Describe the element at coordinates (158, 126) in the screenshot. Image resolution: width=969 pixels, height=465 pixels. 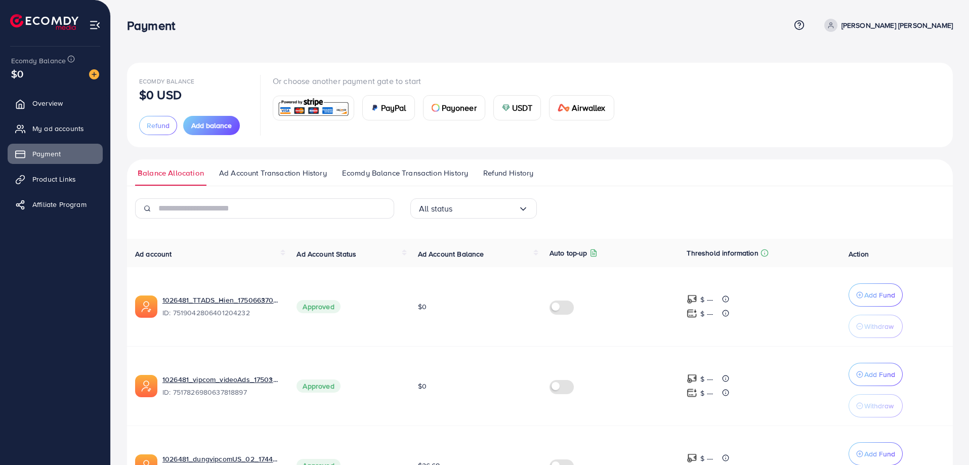
I see `span: Refund` at that location.